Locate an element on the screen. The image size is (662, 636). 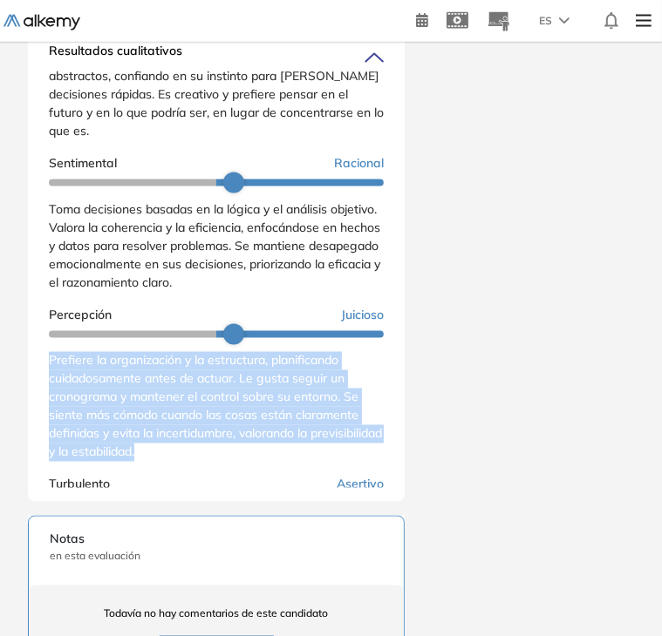
span: Asertivo is located at coordinates (360, 485).